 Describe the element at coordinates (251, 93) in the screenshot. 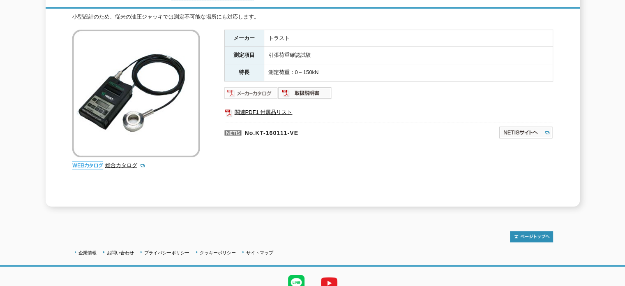

I see `img: メーカーカタログ` at that location.